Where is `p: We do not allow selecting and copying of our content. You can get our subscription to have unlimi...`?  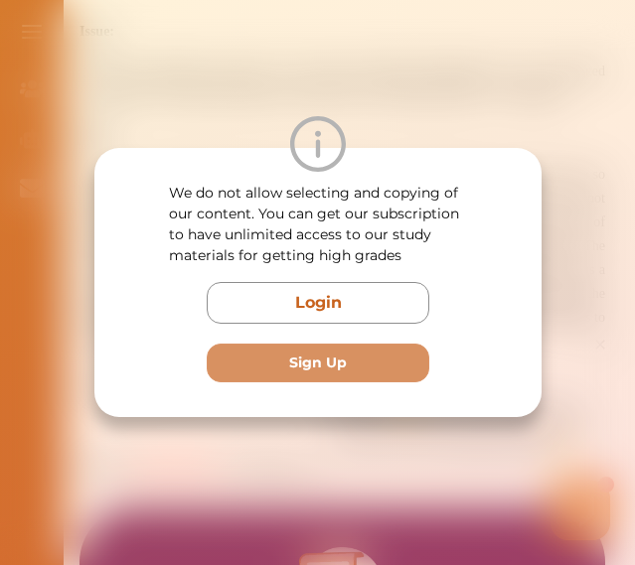 p: We do not allow selecting and copying of our content. You can get our subscription to have unlimi... is located at coordinates (318, 225).